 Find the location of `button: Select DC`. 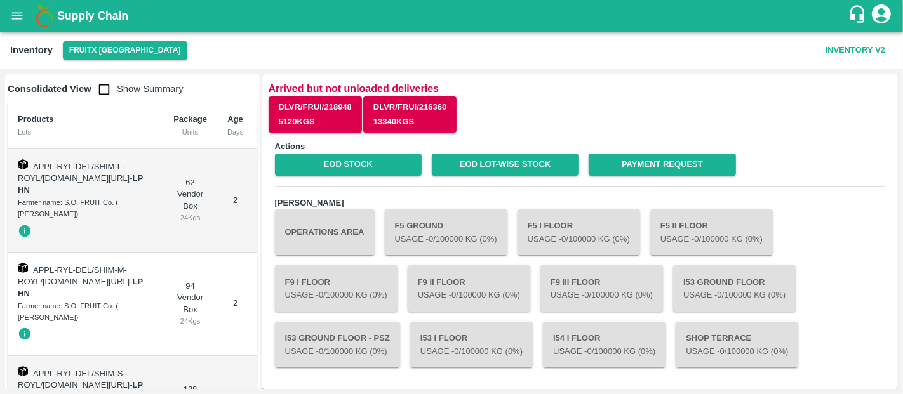

button: Select DC is located at coordinates (125, 50).